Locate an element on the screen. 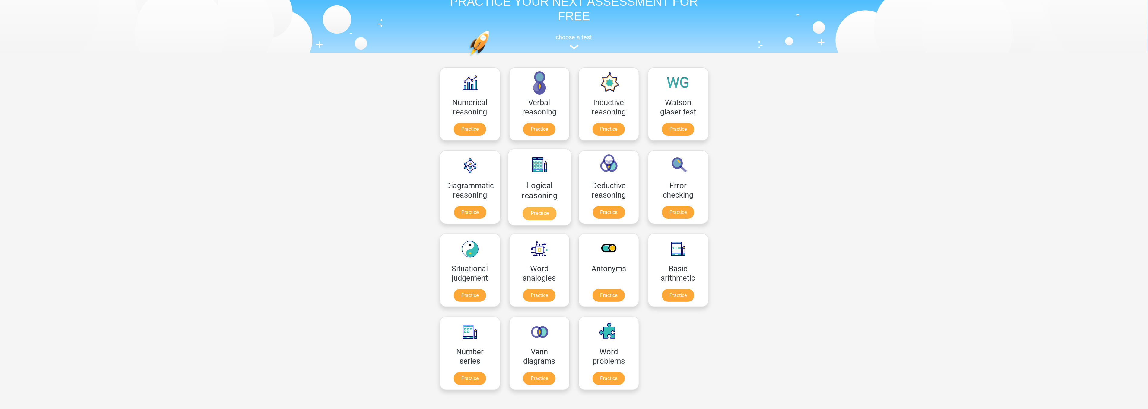 The width and height of the screenshot is (1148, 409). img: practice is located at coordinates (491, 58).